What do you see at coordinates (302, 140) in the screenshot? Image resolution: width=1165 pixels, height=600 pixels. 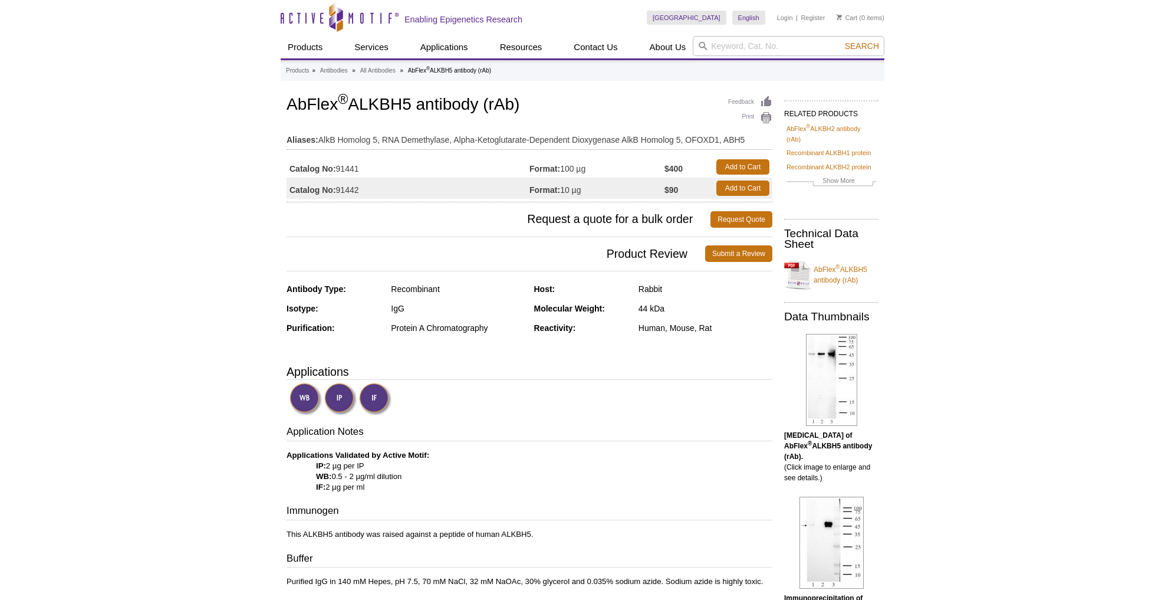 I see `strong: Aliases:` at bounding box center [302, 140].